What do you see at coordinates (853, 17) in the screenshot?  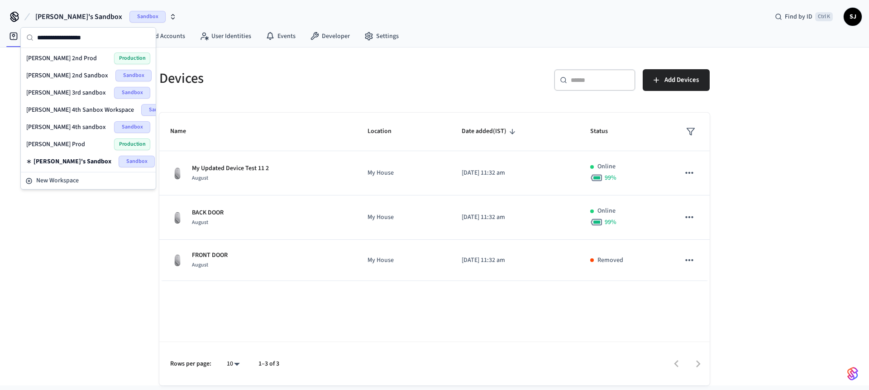 I see `span: SJ` at bounding box center [853, 17].